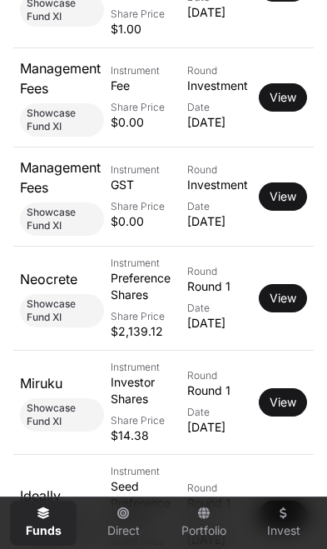  Describe the element at coordinates (40, 496) in the screenshot. I see `a: Ideally` at that location.